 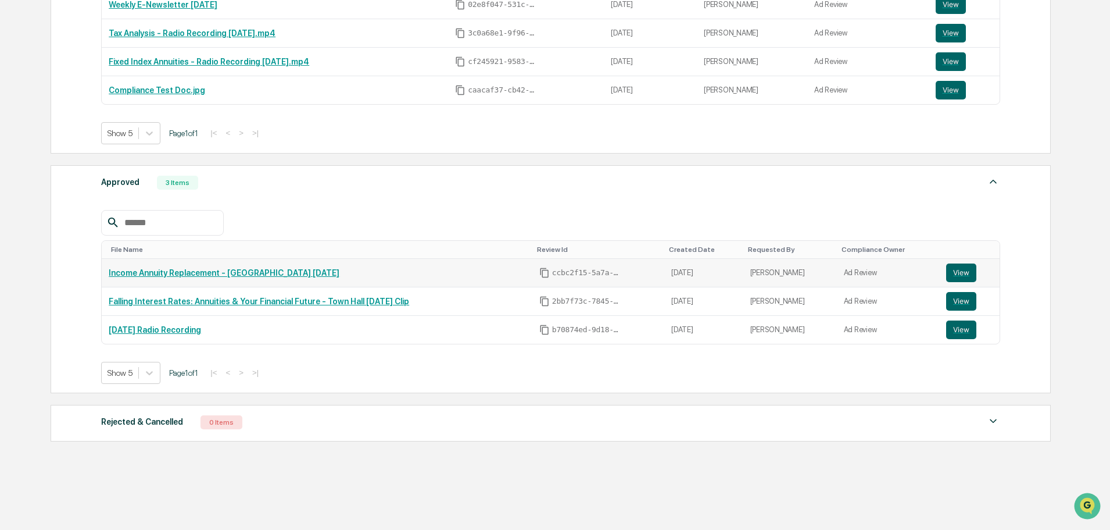 I want to click on button: Open customer support, so click(x=15, y=15).